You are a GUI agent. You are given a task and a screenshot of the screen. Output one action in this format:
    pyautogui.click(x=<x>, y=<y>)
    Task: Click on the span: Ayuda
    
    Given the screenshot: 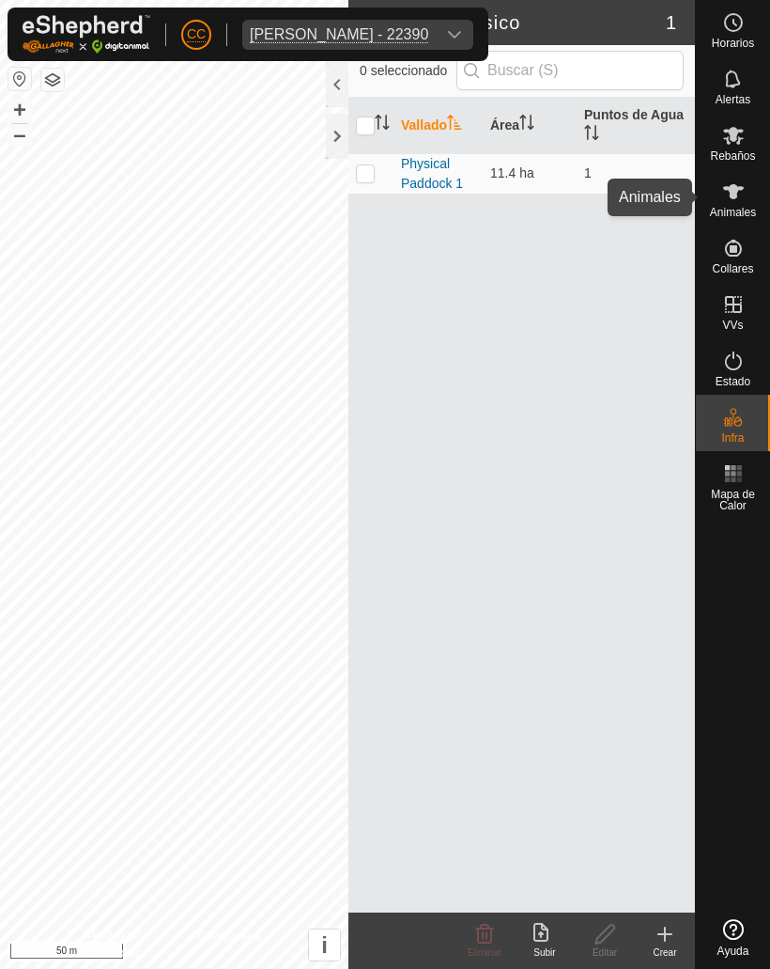 What is the action you would take?
    pyautogui.click(x=734, y=951)
    